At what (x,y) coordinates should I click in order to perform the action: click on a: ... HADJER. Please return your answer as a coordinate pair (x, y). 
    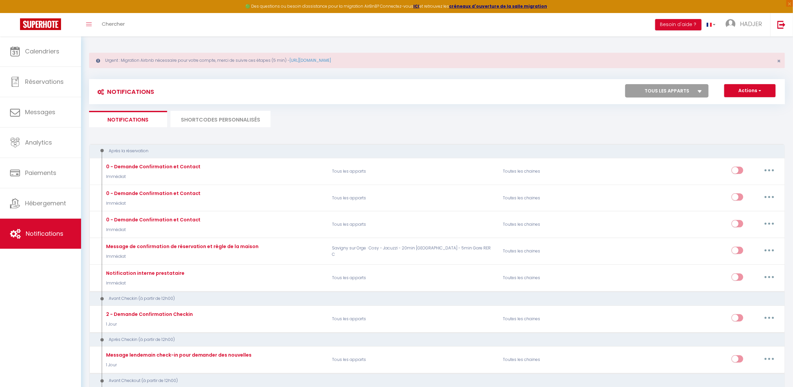
    Looking at the image, I should click on (745, 25).